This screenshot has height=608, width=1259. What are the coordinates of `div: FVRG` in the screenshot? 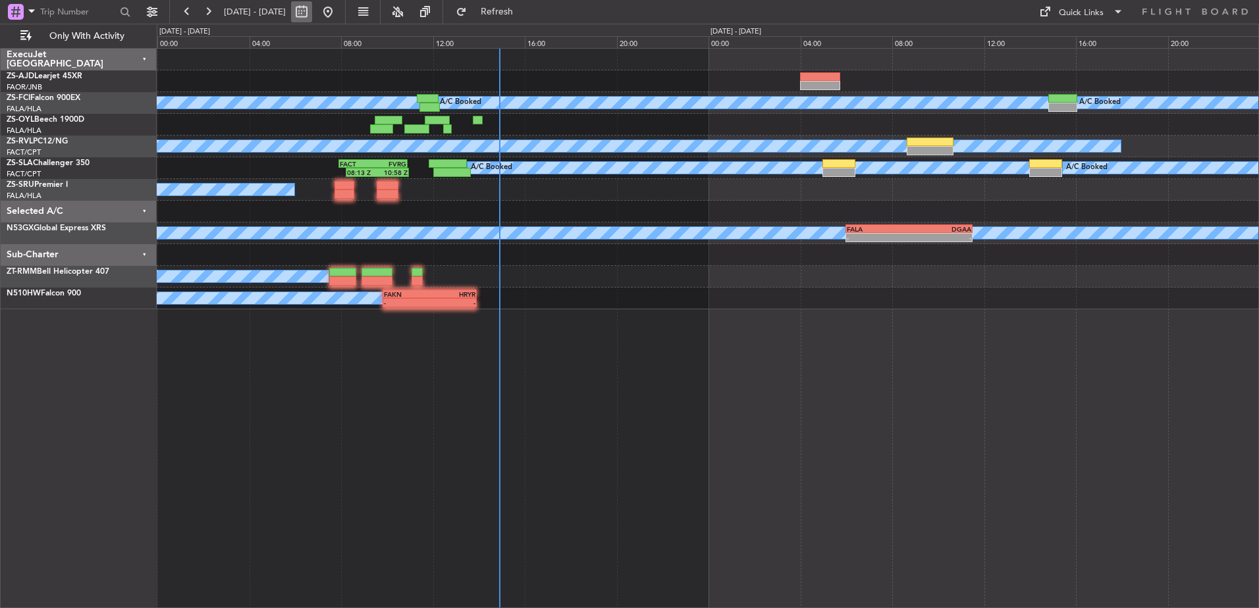 It's located at (390, 164).